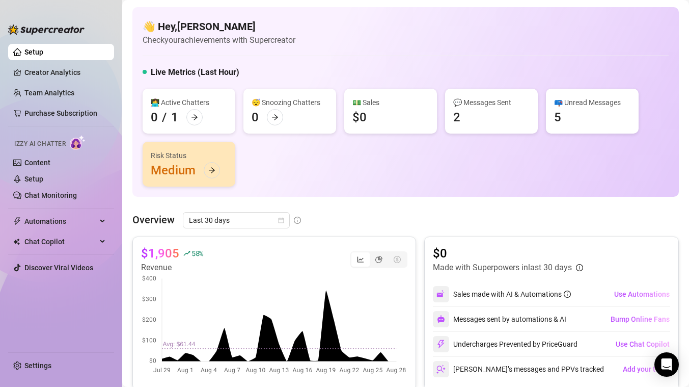  What do you see at coordinates (17, 221) in the screenshot?
I see `span: thunderbolt` at bounding box center [17, 221].